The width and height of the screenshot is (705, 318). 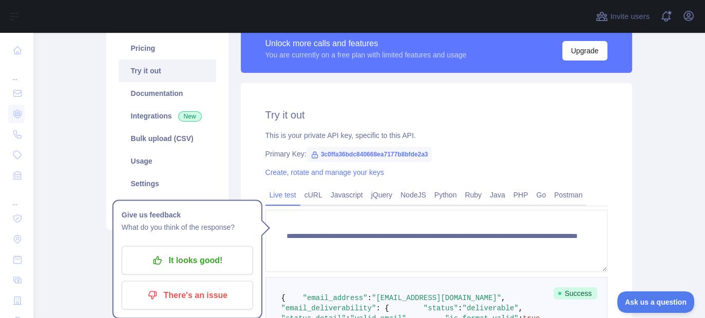 What do you see at coordinates (436, 154) in the screenshot?
I see `div: Primary Key:` at bounding box center [436, 154].